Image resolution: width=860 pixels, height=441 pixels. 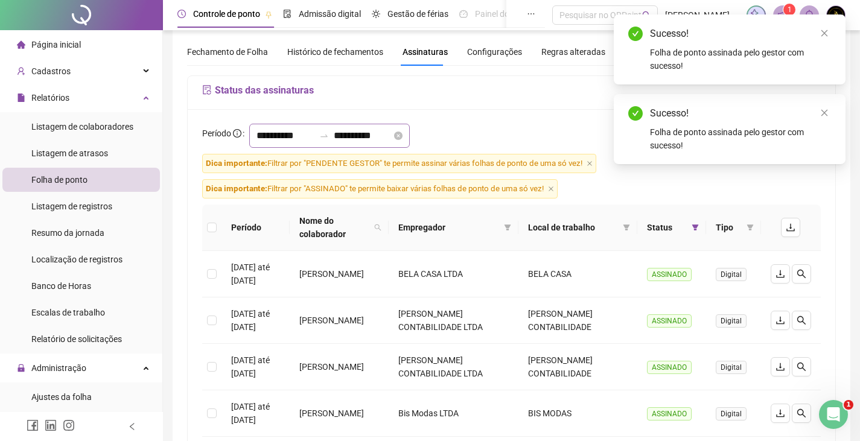 What do you see at coordinates (226, 14) in the screenshot?
I see `span: Controle de ponto` at bounding box center [226, 14].